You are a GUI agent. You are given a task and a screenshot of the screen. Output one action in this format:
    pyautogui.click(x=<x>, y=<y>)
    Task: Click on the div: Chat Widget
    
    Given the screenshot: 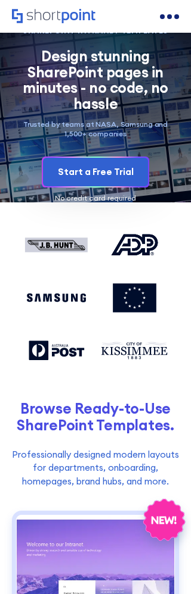 What is the action you would take?
    pyautogui.click(x=161, y=566)
    